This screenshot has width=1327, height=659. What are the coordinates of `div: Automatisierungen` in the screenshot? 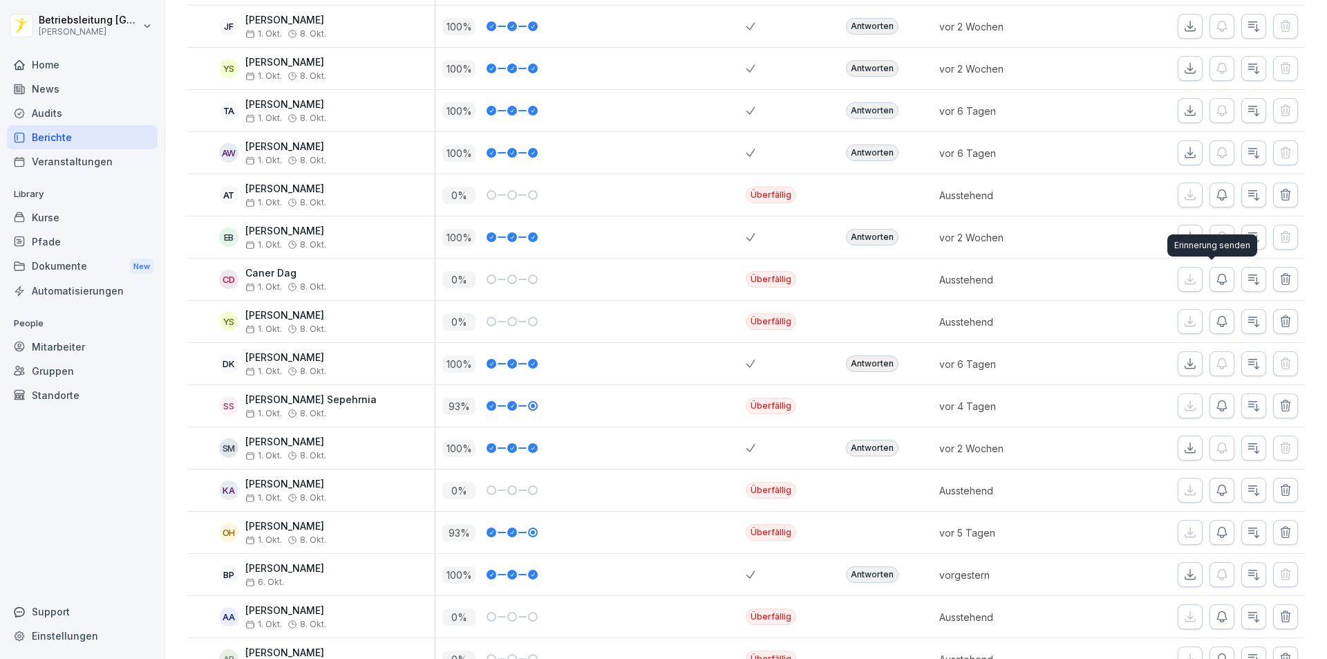 It's located at (82, 290).